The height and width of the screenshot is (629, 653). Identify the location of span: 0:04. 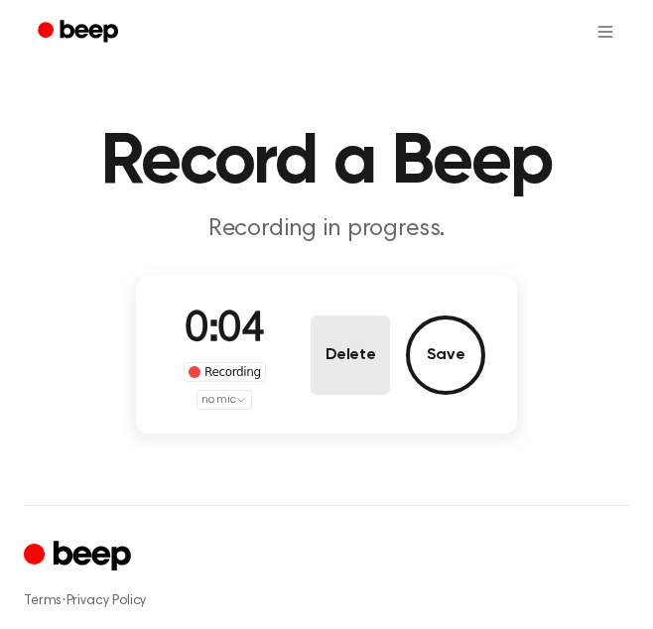
(224, 330).